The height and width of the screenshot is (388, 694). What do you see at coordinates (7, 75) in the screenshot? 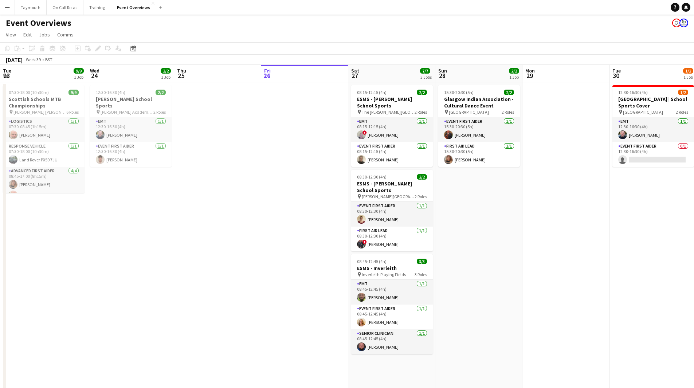
I see `span: 23` at bounding box center [7, 75].